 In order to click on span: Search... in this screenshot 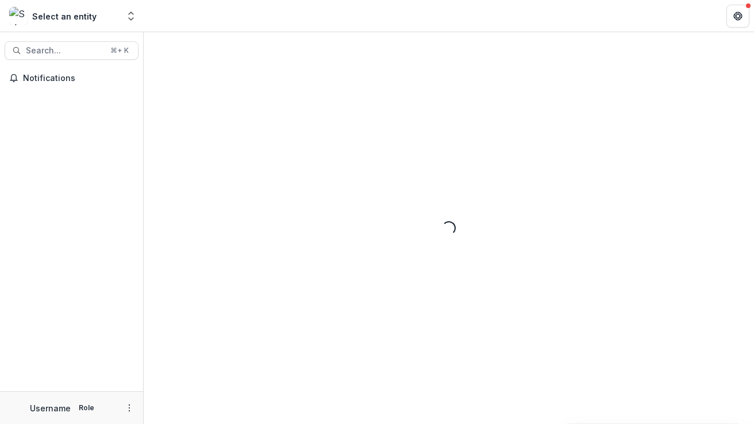, I will do `click(64, 51)`.